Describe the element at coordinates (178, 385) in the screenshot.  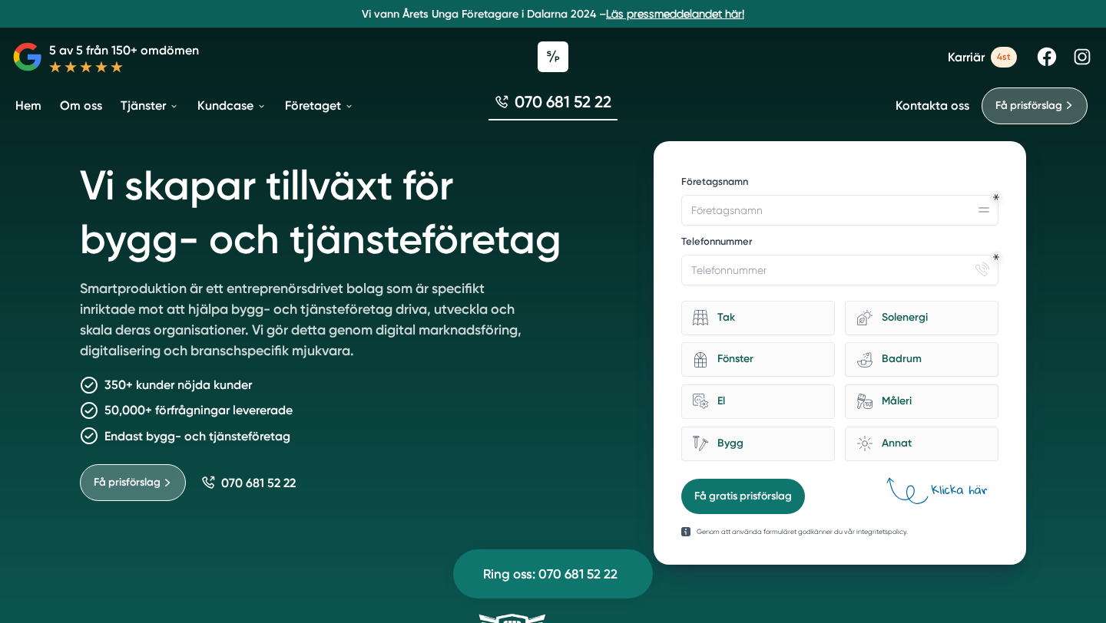
I see `p: 350+ kunder nöjda kunder` at that location.